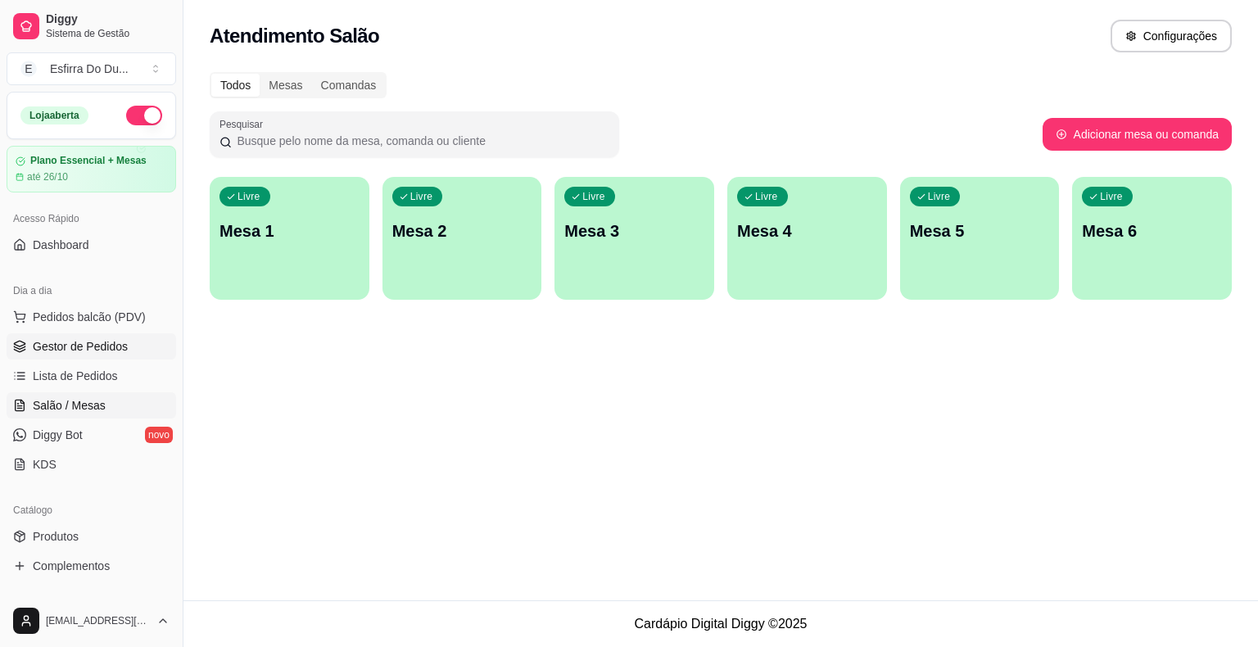 The height and width of the screenshot is (647, 1258). Describe the element at coordinates (29, 69) in the screenshot. I see `span: E` at that location.